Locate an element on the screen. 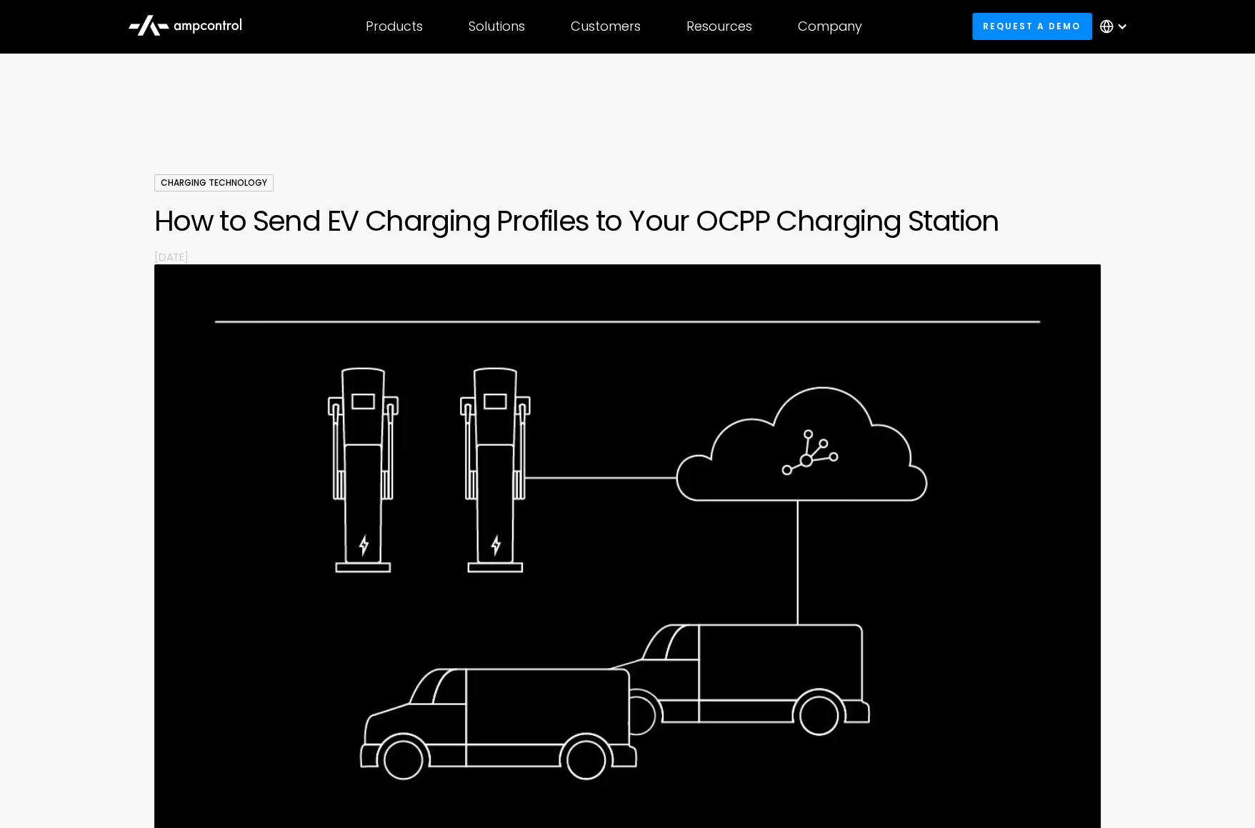  div: Resources is located at coordinates (719, 26).